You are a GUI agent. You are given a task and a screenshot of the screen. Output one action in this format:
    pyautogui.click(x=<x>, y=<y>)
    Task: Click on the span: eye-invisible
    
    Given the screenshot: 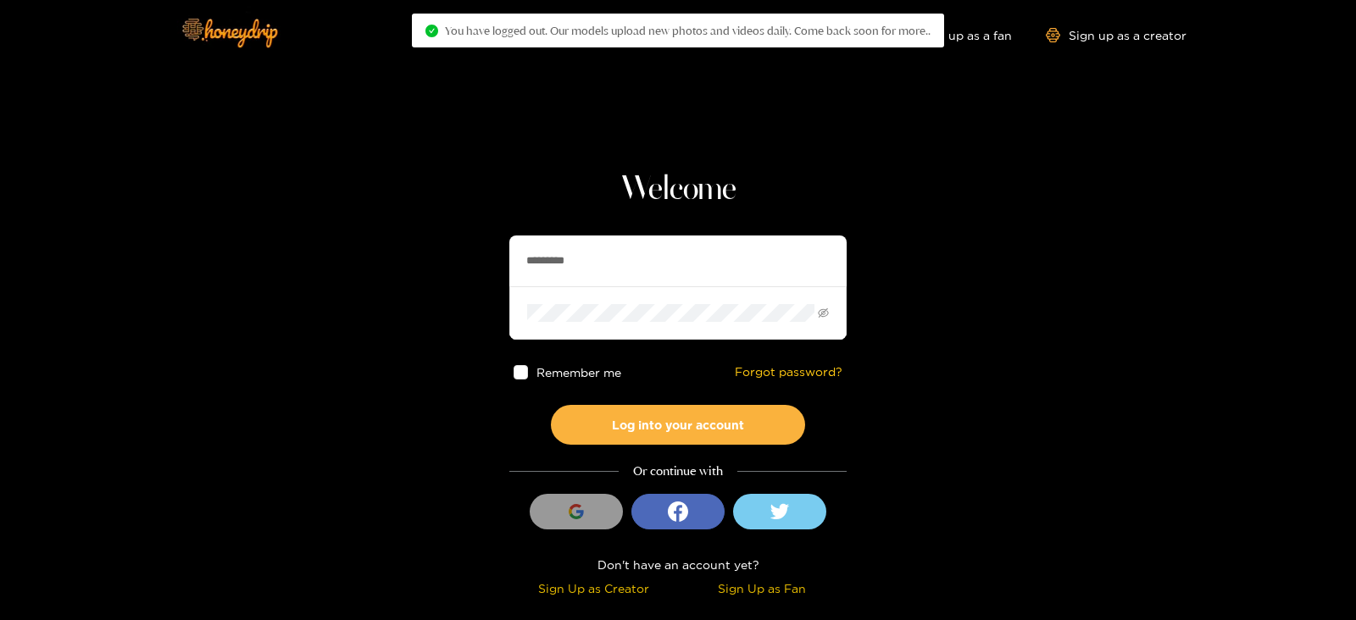 What is the action you would take?
    pyautogui.click(x=823, y=313)
    